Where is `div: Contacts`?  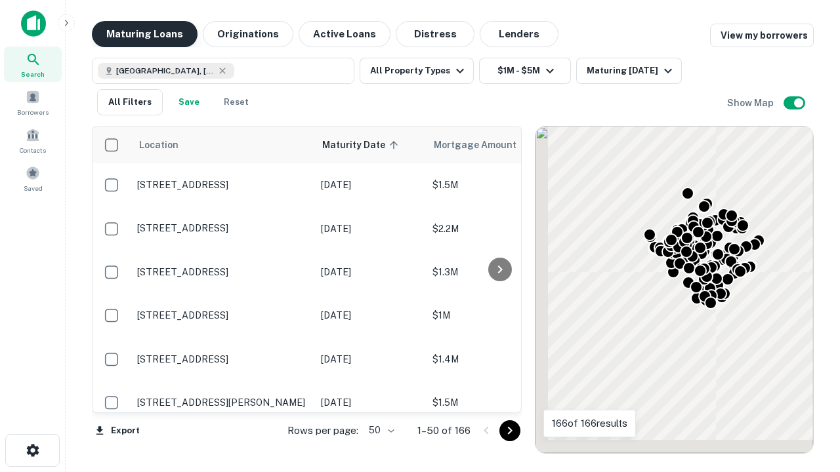
div: Contacts is located at coordinates (33, 140).